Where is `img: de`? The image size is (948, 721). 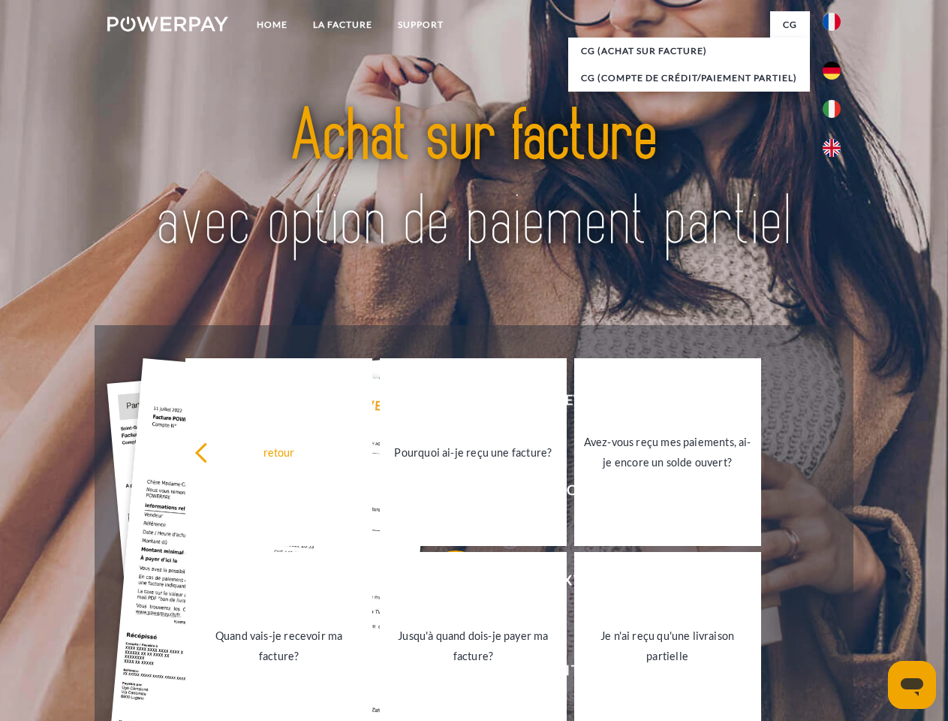 img: de is located at coordinates (832, 71).